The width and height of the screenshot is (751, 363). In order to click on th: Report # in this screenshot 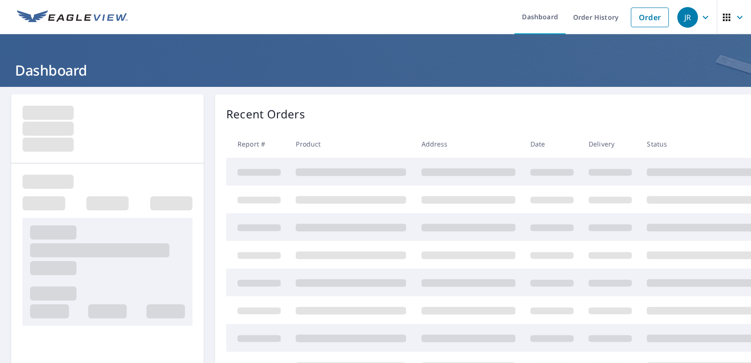, I will do `click(257, 144)`.